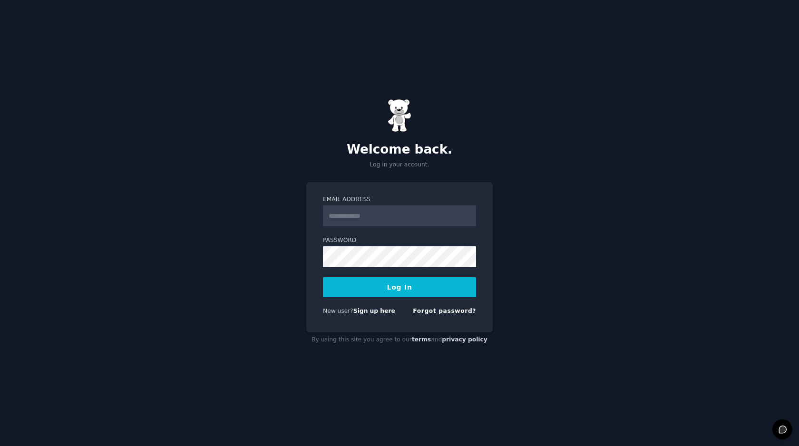  I want to click on a: Forgot password?, so click(444, 311).